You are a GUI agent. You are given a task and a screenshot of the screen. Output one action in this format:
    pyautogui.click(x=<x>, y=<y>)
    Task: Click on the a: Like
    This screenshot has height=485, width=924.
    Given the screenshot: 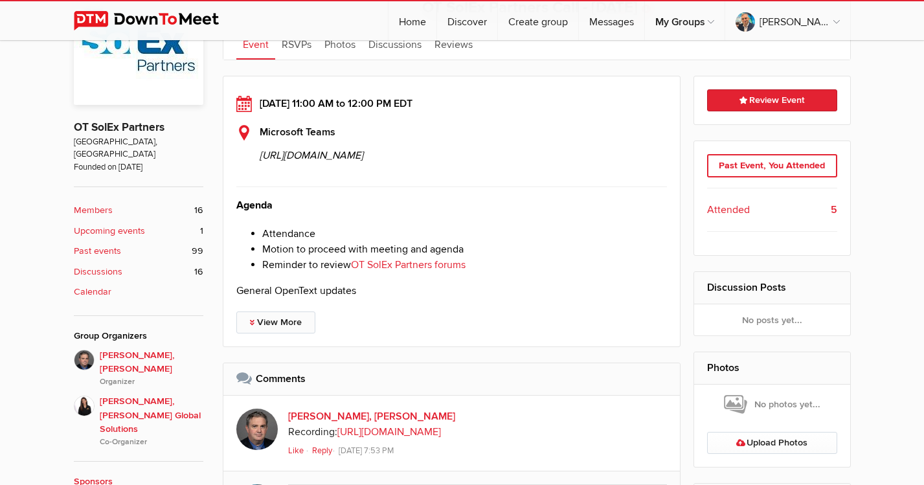 What is the action you would take?
    pyautogui.click(x=296, y=451)
    